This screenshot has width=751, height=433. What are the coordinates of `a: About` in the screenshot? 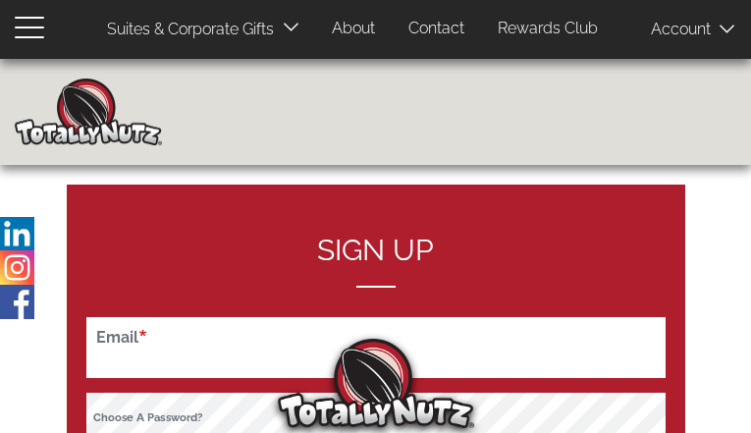 It's located at (354, 28).